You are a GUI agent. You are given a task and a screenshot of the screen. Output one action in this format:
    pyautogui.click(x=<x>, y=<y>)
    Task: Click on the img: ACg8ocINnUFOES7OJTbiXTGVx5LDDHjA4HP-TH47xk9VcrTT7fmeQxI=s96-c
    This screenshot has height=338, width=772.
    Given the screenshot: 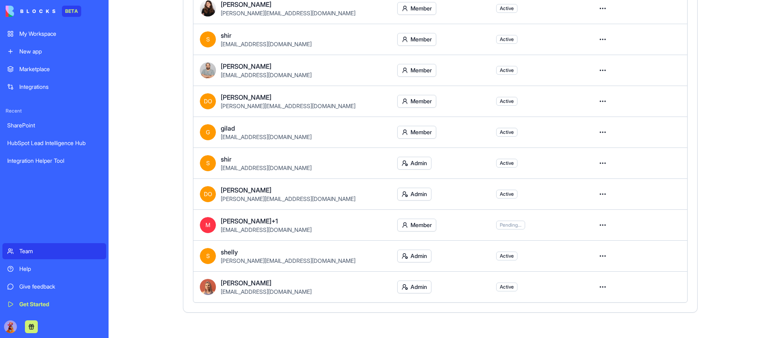 What is the action you would take?
    pyautogui.click(x=208, y=70)
    